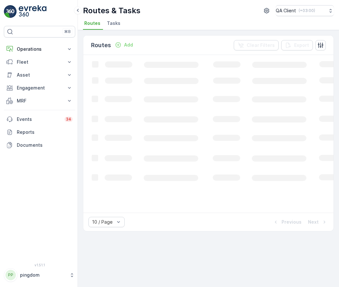  Describe the element at coordinates (101, 45) in the screenshot. I see `p: Routes` at that location.